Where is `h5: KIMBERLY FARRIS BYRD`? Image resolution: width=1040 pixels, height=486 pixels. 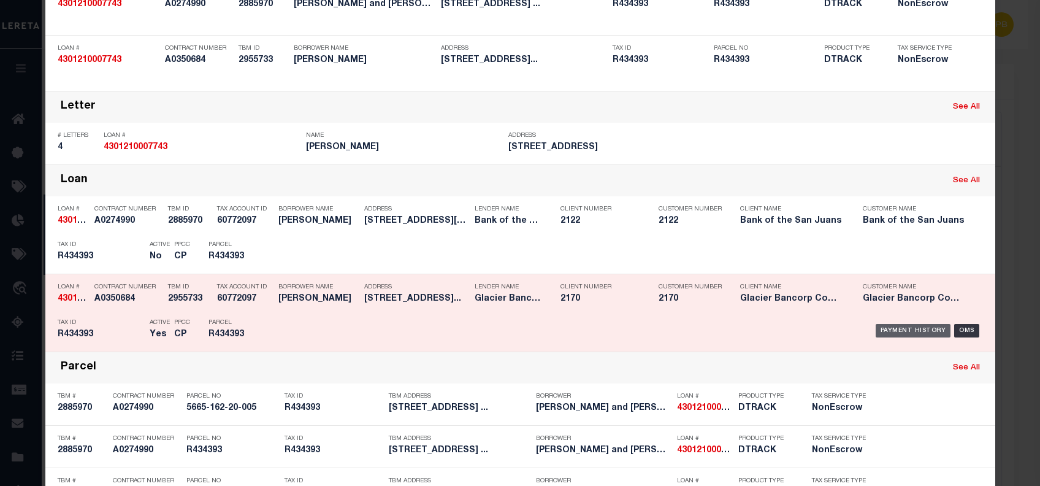
h5: KIMBERLY FARRIS BYRD is located at coordinates (364, 60).